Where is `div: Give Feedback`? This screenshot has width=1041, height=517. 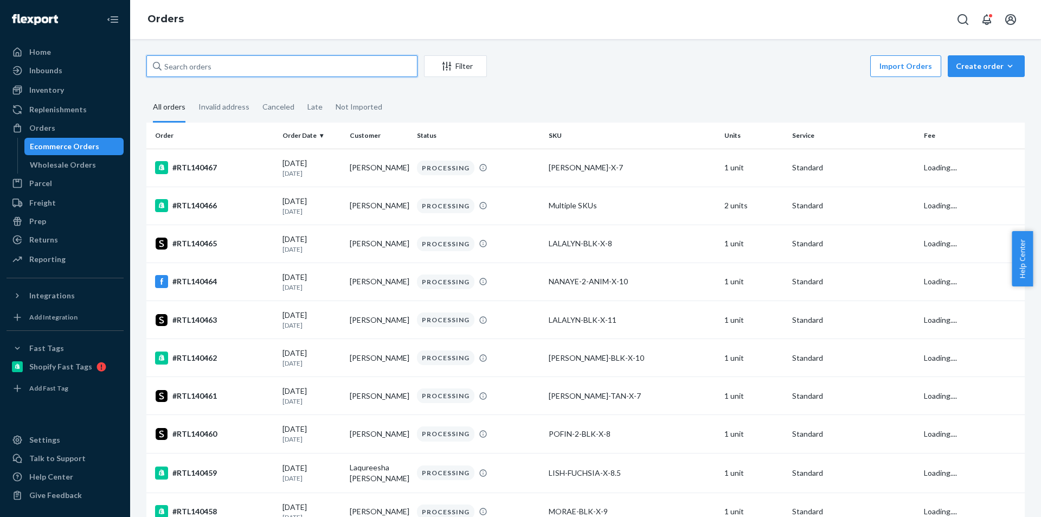 div: Give Feedback is located at coordinates (55, 495).